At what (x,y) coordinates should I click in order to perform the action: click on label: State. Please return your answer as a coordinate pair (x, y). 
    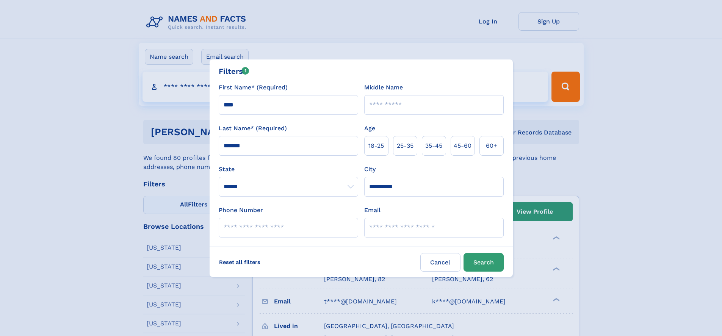
    Looking at the image, I should click on (288, 169).